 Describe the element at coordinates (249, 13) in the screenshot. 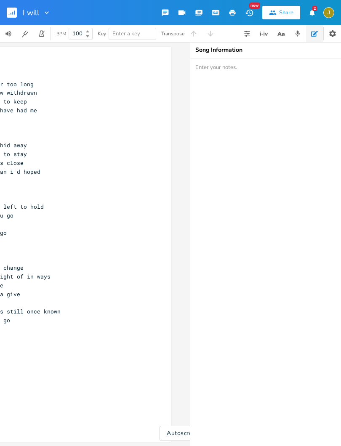

I see `button: New` at that location.